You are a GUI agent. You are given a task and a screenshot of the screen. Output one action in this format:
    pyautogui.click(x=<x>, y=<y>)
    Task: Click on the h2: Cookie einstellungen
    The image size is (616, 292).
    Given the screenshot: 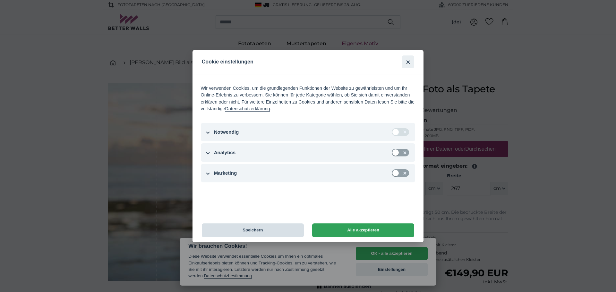 What is the action you would take?
    pyautogui.click(x=287, y=62)
    